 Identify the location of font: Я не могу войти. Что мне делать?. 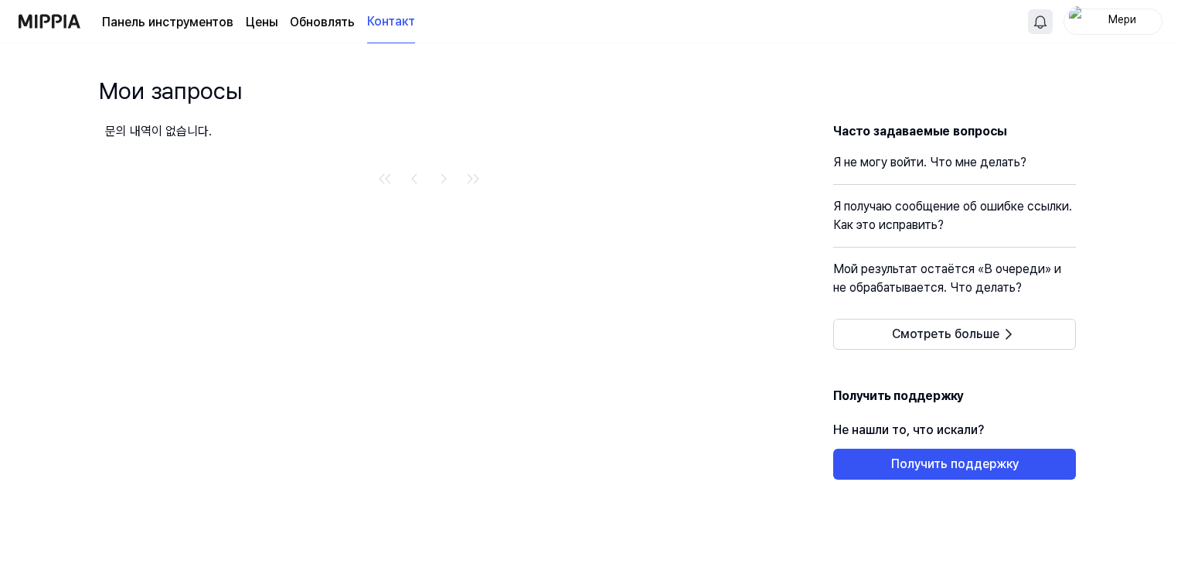
(930, 162).